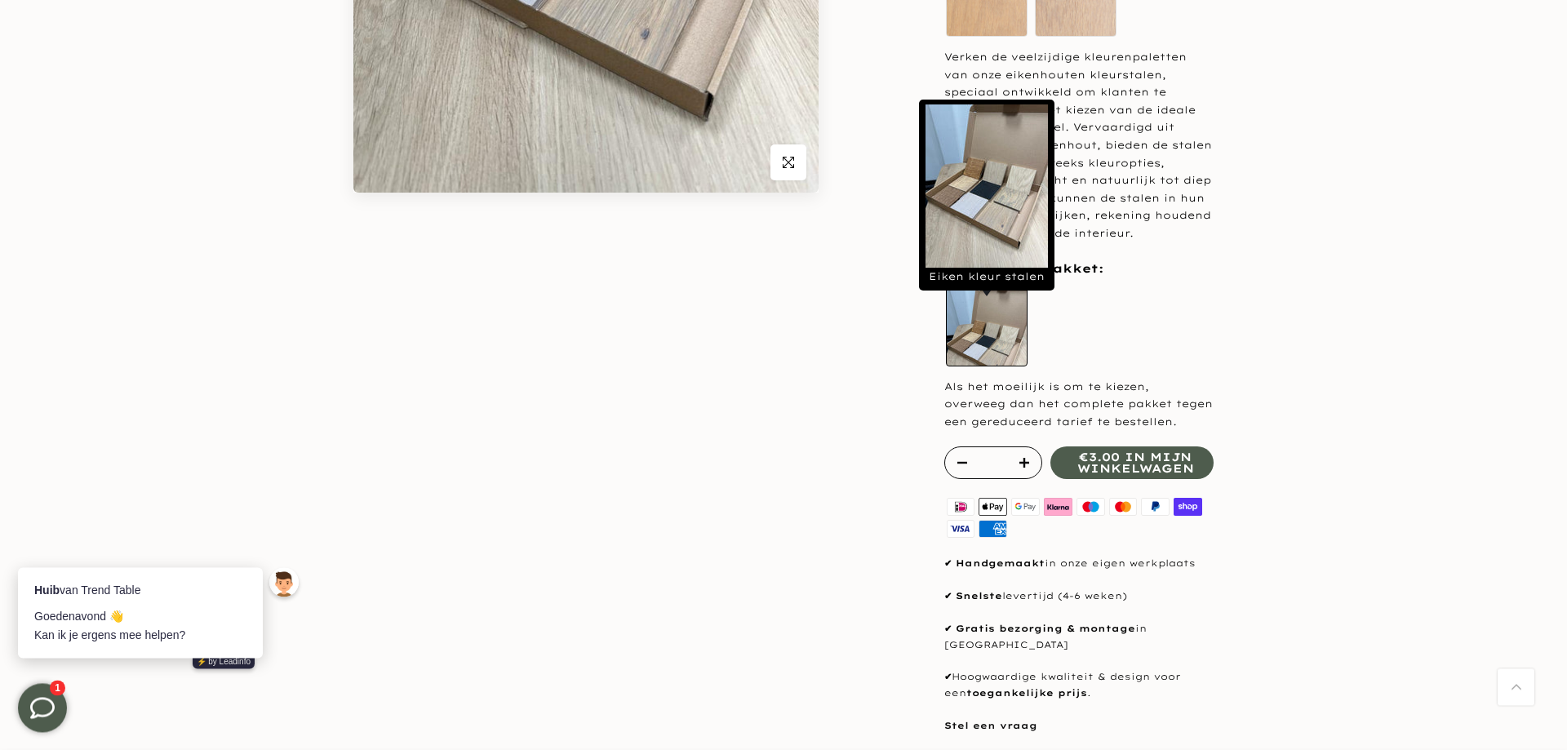 Image resolution: width=1567 pixels, height=750 pixels. Describe the element at coordinates (1058, 506) in the screenshot. I see `img: klarna` at that location.